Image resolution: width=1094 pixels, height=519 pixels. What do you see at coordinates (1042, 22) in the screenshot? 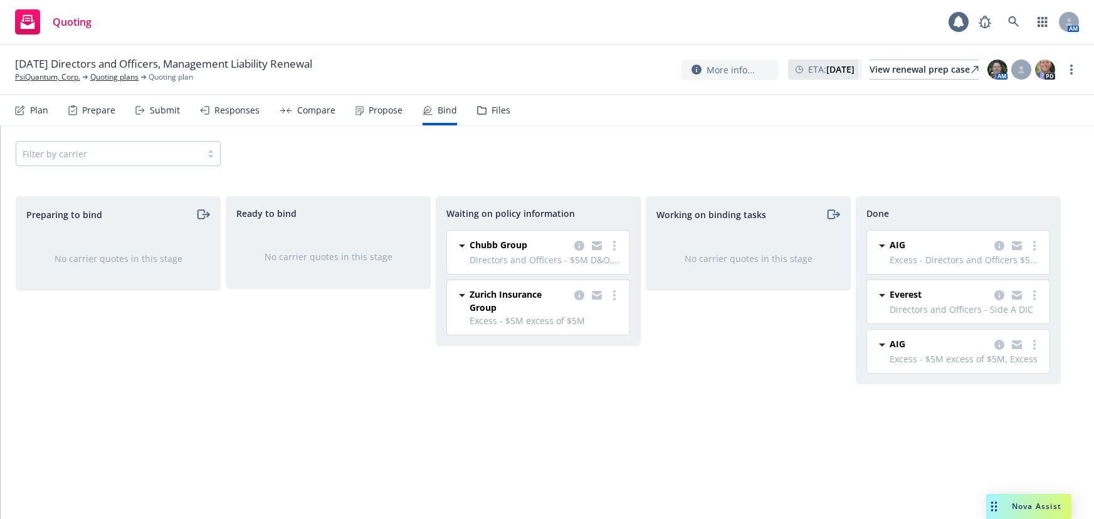
I see `a: Switch app` at bounding box center [1042, 22].